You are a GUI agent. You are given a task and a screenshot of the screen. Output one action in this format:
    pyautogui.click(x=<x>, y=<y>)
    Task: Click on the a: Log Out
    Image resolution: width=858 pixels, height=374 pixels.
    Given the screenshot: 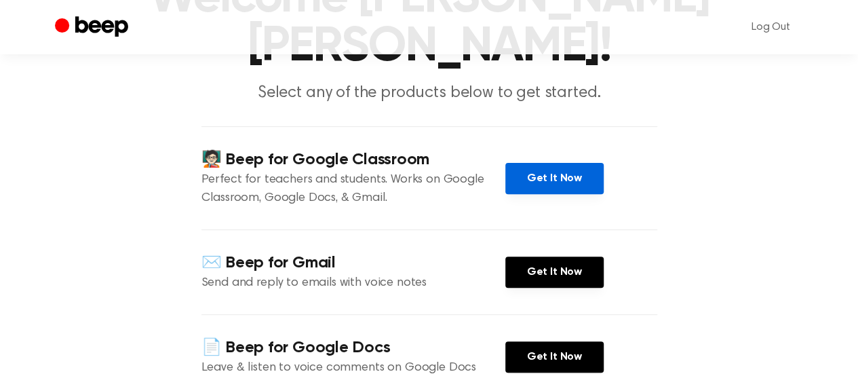 What is the action you would take?
    pyautogui.click(x=771, y=27)
    